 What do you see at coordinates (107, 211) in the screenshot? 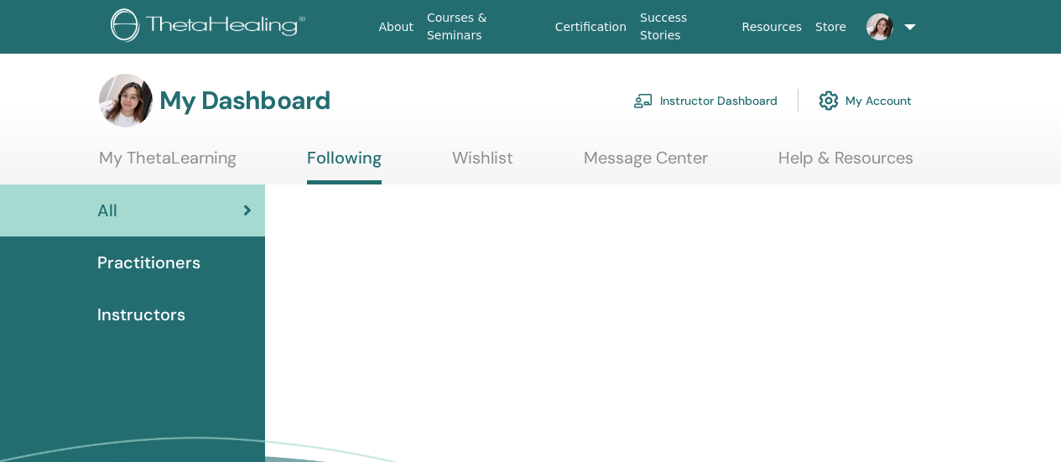
I see `span: All` at bounding box center [107, 211].